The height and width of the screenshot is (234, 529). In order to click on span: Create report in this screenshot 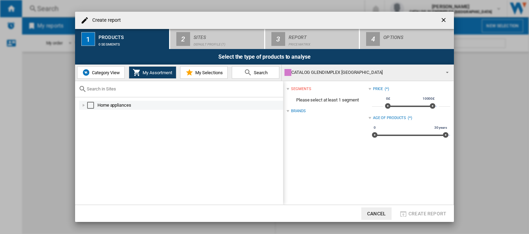, I will do `click(428, 213)`.